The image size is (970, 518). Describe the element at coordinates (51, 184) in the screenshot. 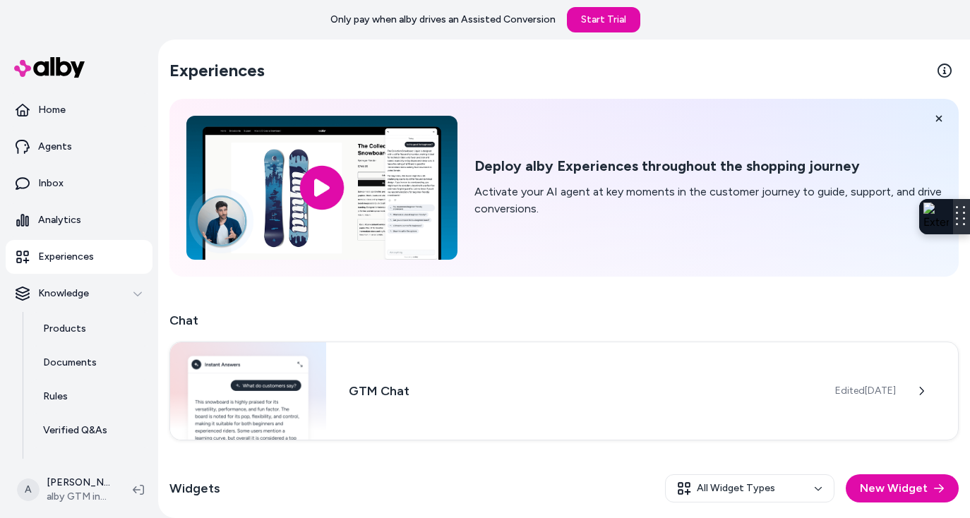

I see `p: Inbox` at that location.